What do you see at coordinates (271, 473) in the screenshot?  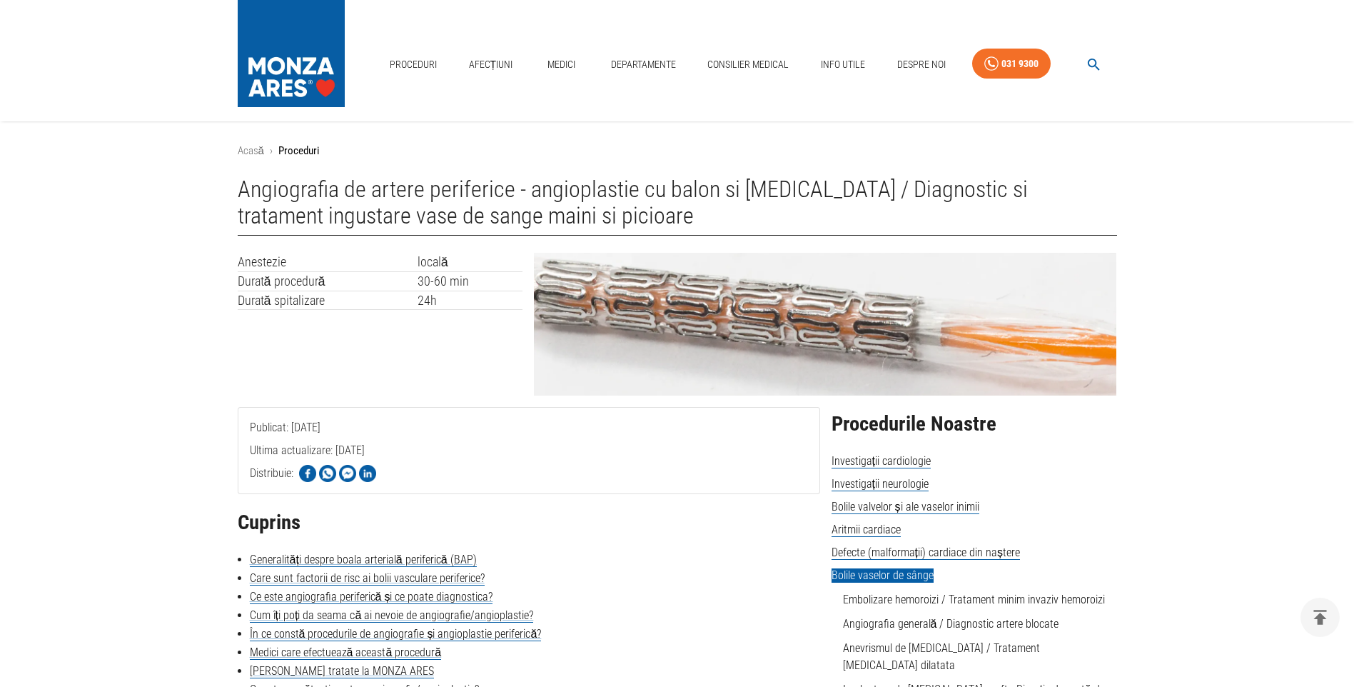 I see `p: Distribuie:` at bounding box center [271, 473].